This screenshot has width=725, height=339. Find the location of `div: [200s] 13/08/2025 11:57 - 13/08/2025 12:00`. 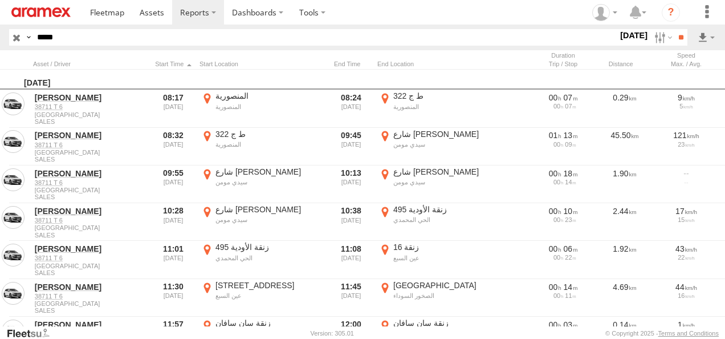

div: [200s] 13/08/2025 11:57 - 13/08/2025 12:00 is located at coordinates (563, 324).